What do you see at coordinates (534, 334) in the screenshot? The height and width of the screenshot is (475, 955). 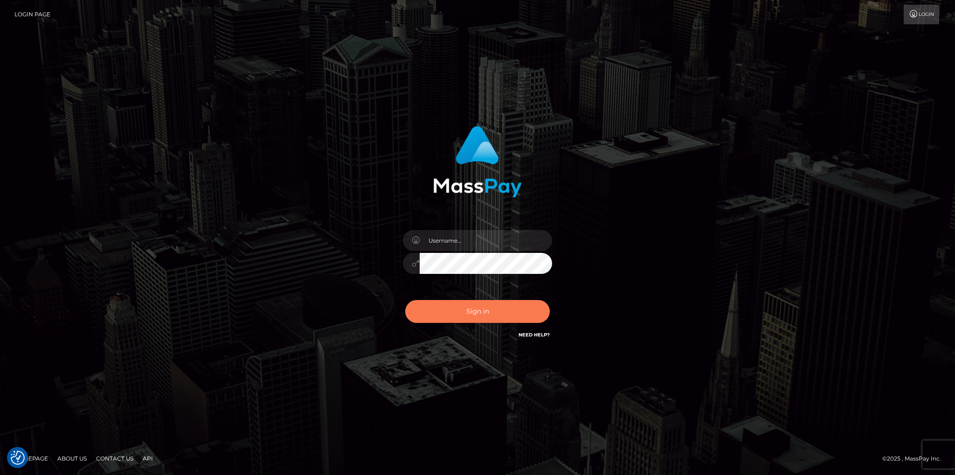 I see `a: Need Help?` at bounding box center [534, 334].